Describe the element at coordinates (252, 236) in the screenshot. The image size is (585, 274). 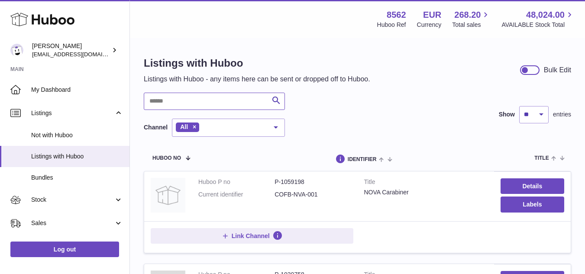
I see `button: Link Channel` at that location.